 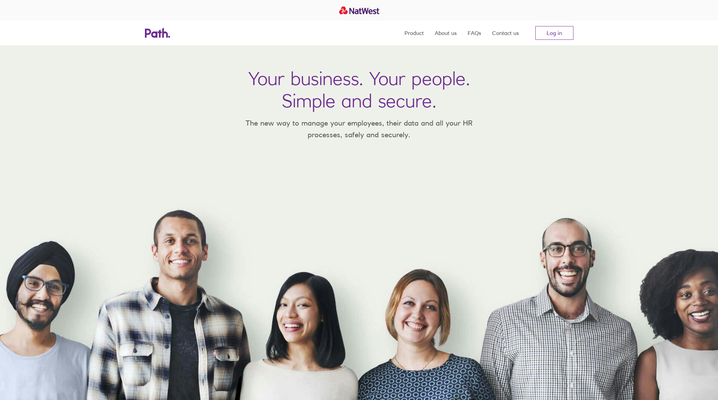 I want to click on a: About us, so click(x=445, y=33).